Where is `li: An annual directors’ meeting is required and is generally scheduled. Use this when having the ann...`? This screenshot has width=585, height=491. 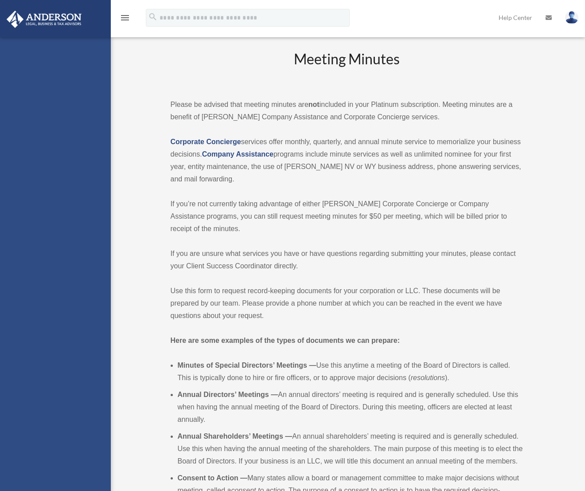 li: An annual directors’ meeting is required and is generally scheduled. Use this when having the ann... is located at coordinates (351, 407).